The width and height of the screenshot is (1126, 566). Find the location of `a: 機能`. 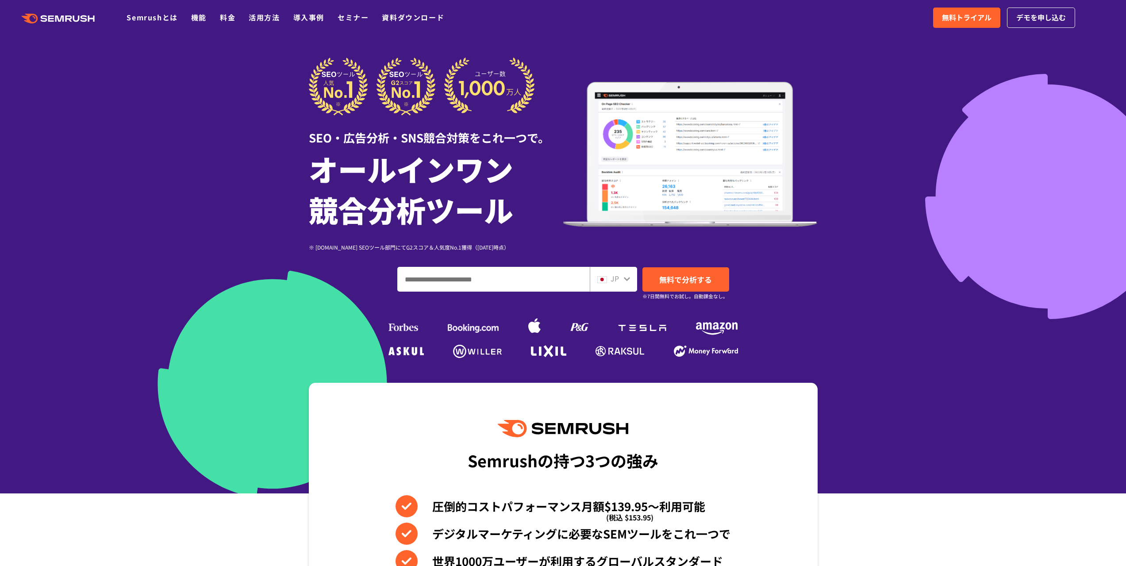

a: 機能 is located at coordinates (199, 17).